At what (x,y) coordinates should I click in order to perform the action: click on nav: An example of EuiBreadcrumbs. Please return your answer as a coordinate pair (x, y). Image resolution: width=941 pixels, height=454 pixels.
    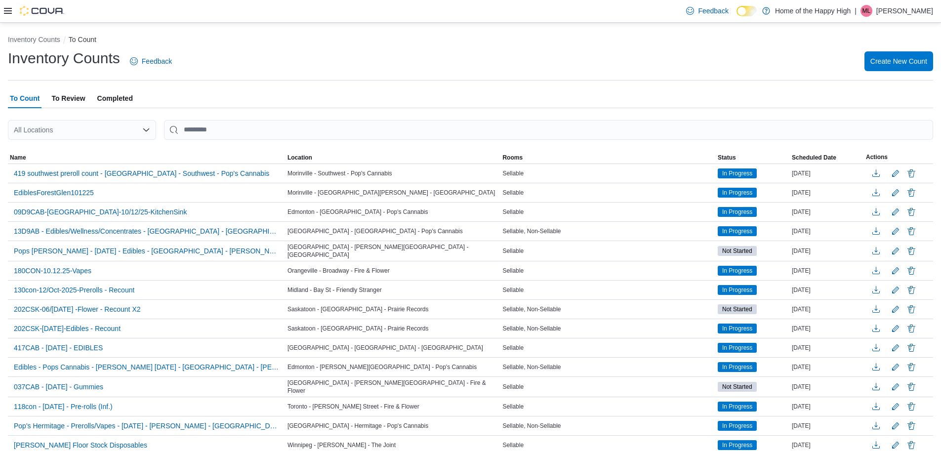
    Looking at the image, I should click on (470, 41).